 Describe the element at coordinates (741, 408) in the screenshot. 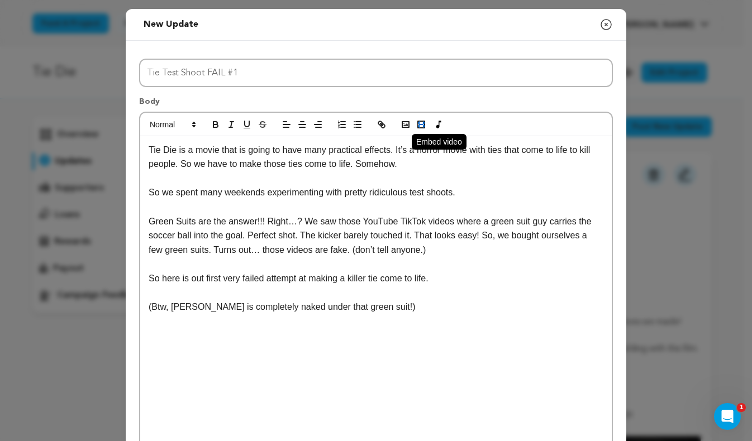

I see `span: 1` at that location.